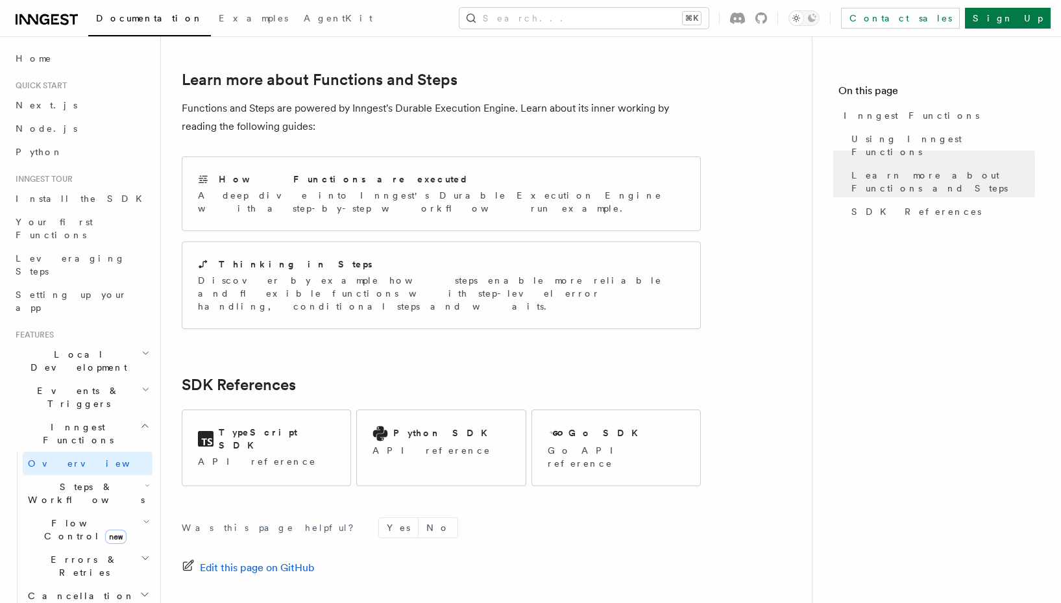 This screenshot has height=603, width=1061. I want to click on a: Sign Up, so click(1007, 18).